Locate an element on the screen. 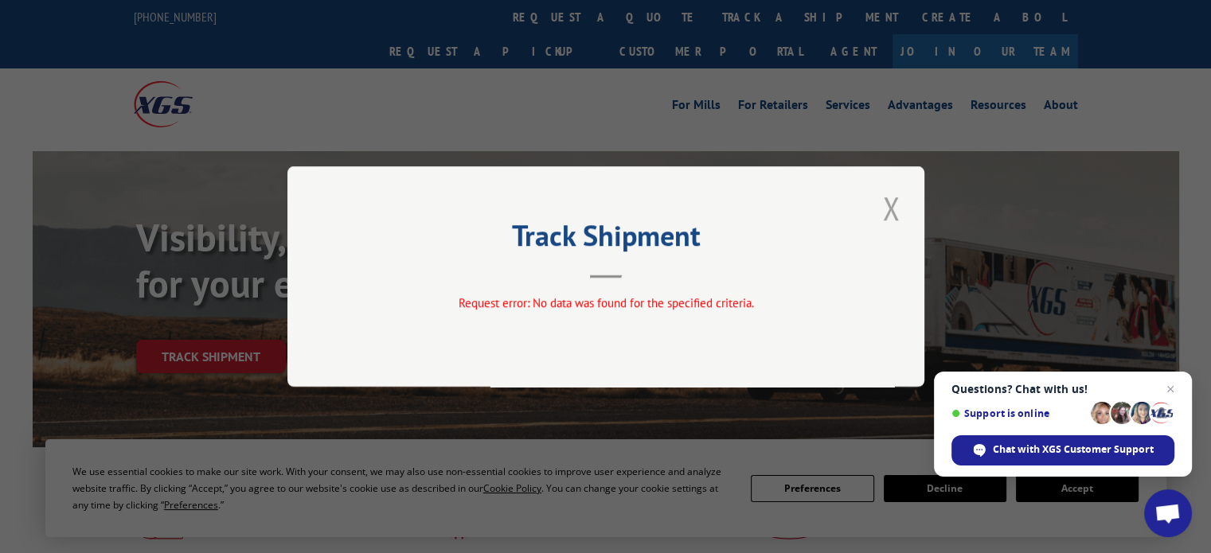  span: Questions? Chat with us! is located at coordinates (1063, 389).